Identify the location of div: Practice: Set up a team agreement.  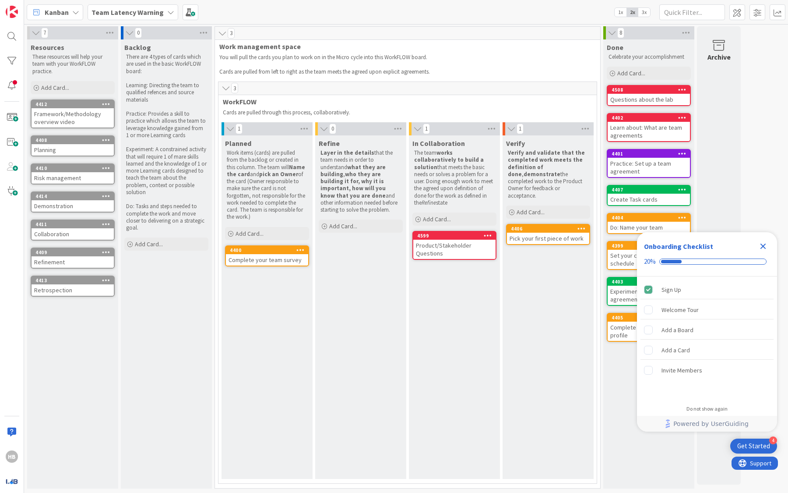
(649, 167).